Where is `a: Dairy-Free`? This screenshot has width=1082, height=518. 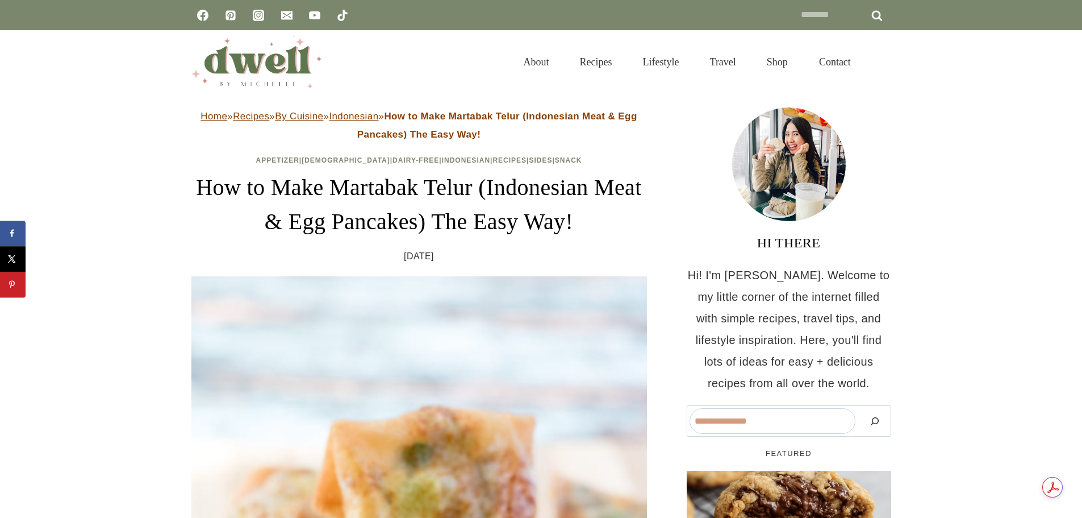
a: Dairy-Free is located at coordinates (416, 160).